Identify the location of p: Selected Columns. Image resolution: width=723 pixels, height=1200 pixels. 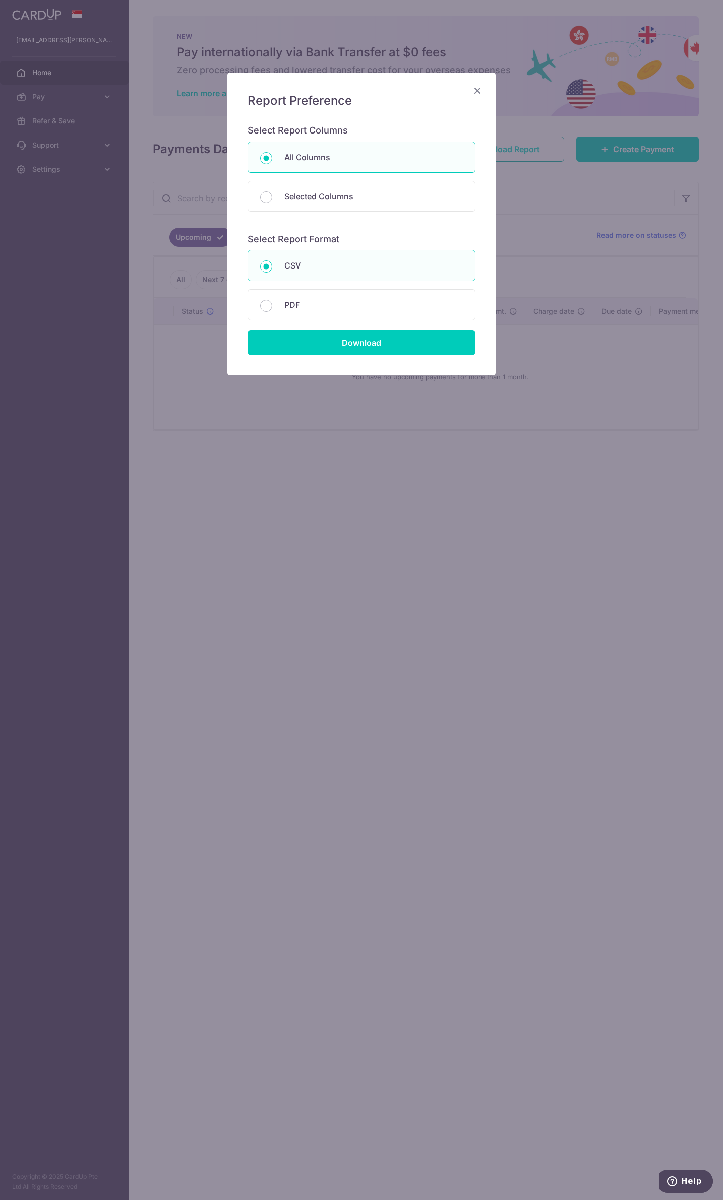
(373, 196).